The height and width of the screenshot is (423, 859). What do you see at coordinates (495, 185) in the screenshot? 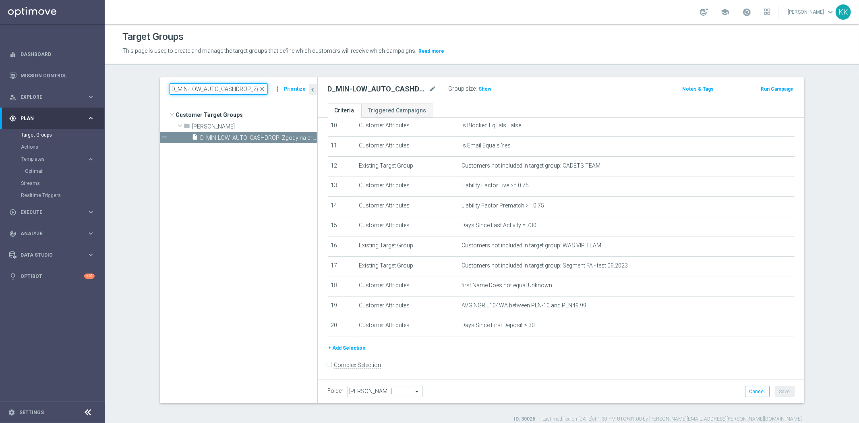
I see `span: Liability Factor Live >= 0.75` at bounding box center [495, 185].